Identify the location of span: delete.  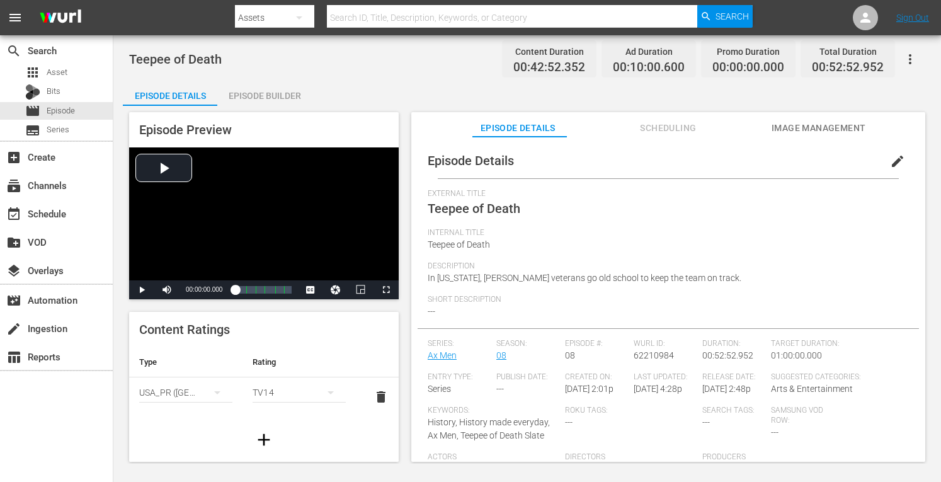
(381, 397).